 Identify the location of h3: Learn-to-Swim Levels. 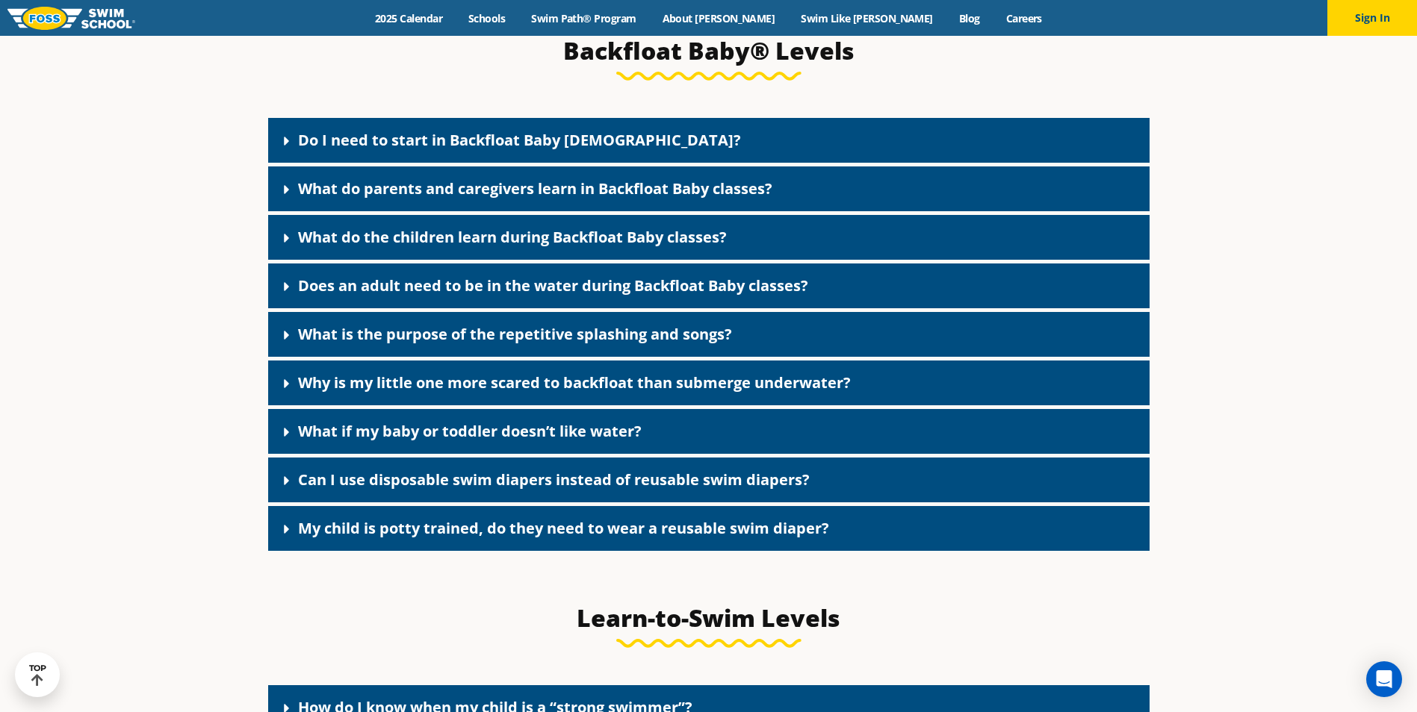
(709, 618).